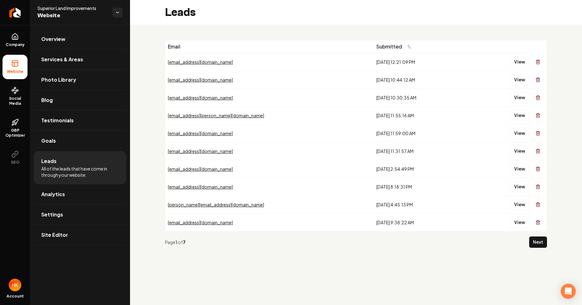 This screenshot has width=582, height=305. I want to click on a: Company, so click(15, 40).